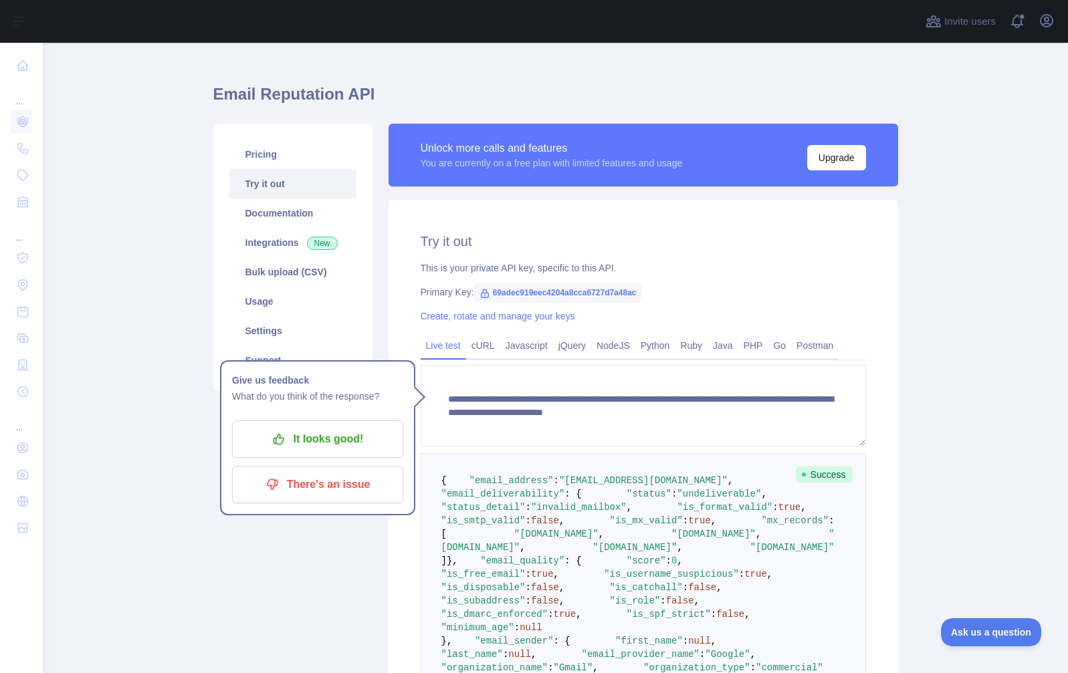 The height and width of the screenshot is (673, 1068). I want to click on a: Javascript, so click(526, 346).